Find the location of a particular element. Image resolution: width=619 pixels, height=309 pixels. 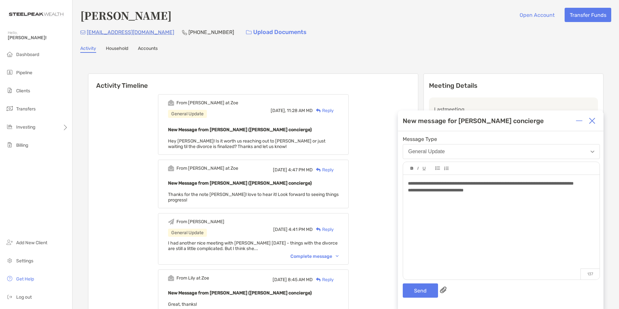

span: Settings is located at coordinates (25, 261).